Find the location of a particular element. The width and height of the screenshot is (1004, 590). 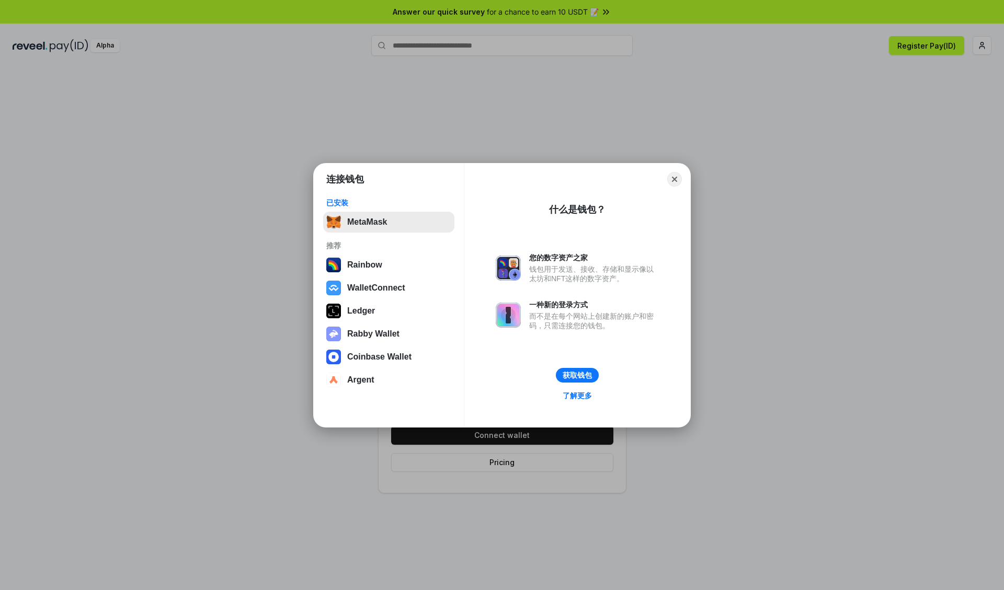

button: Coinbase Wallet is located at coordinates (389, 357).